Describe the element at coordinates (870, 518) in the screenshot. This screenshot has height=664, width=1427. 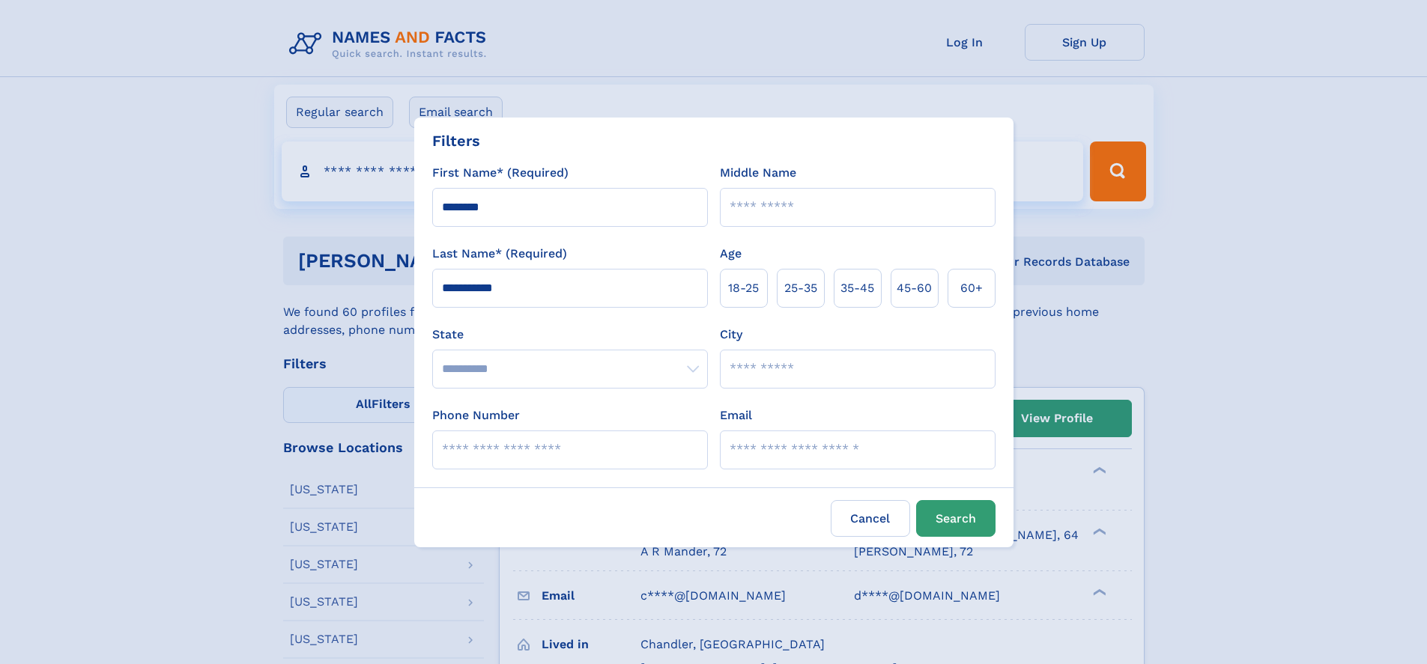
I see `label: Cancel` at that location.